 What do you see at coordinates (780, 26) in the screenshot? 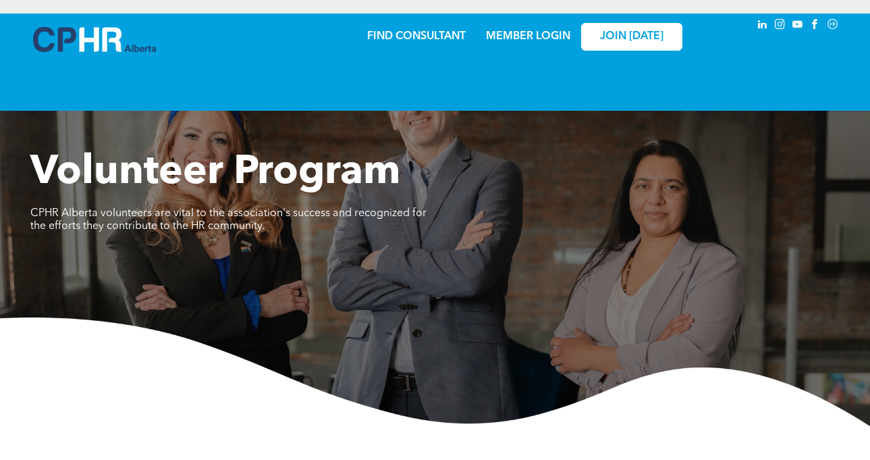
I see `a: instagram` at bounding box center [780, 26].